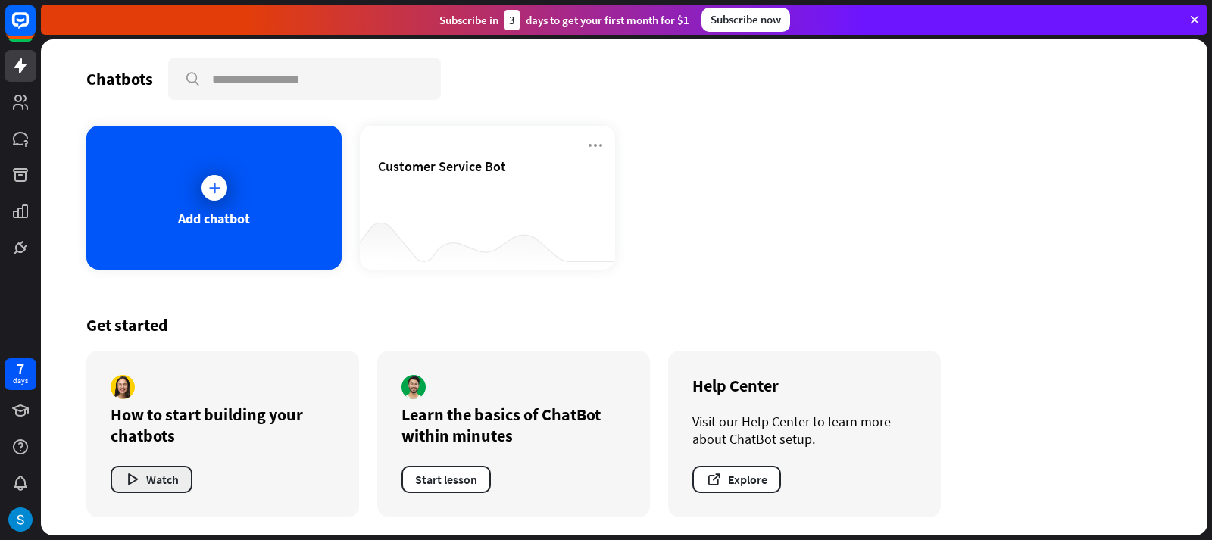 Image resolution: width=1212 pixels, height=540 pixels. What do you see at coordinates (223, 425) in the screenshot?
I see `div: How to start building your chatbots` at bounding box center [223, 425].